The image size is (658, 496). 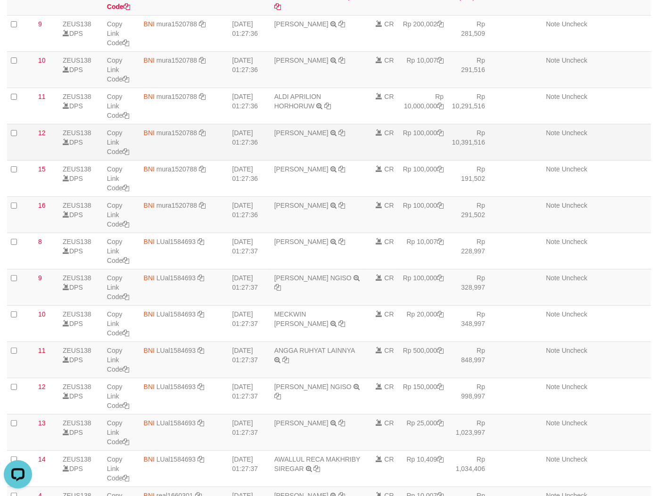 What do you see at coordinates (341, 423) in the screenshot?
I see `a: Copy ARFAN SIOMPO to clipboard` at bounding box center [341, 423].